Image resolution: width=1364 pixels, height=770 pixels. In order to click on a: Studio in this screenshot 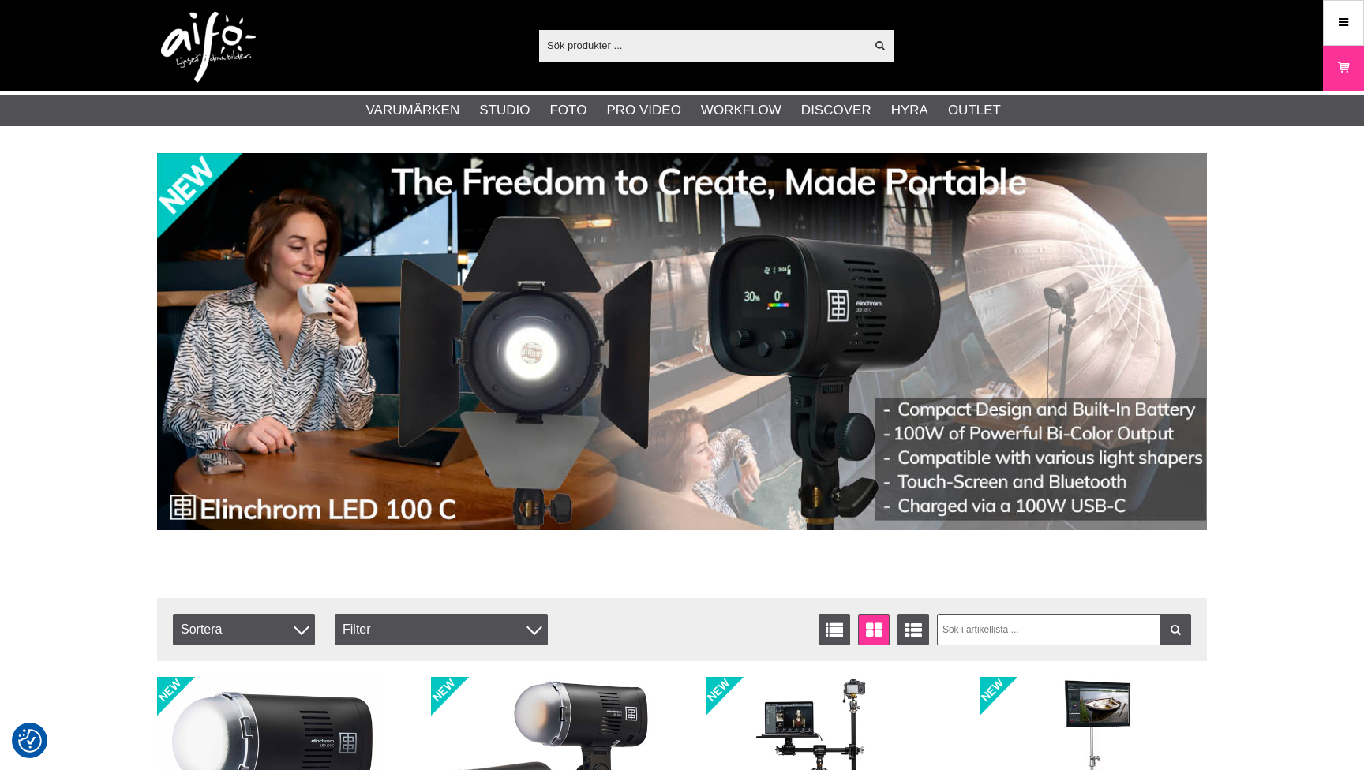, I will do `click(504, 110)`.